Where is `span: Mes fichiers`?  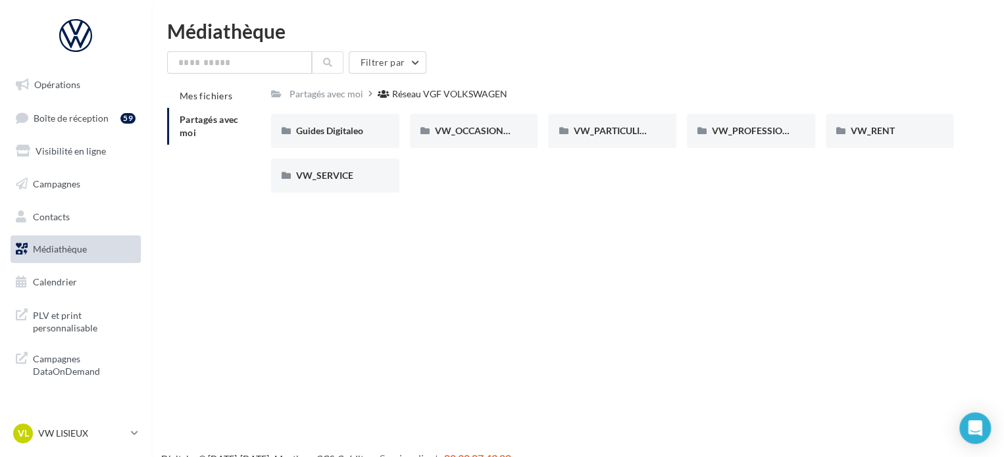 span: Mes fichiers is located at coordinates (206, 95).